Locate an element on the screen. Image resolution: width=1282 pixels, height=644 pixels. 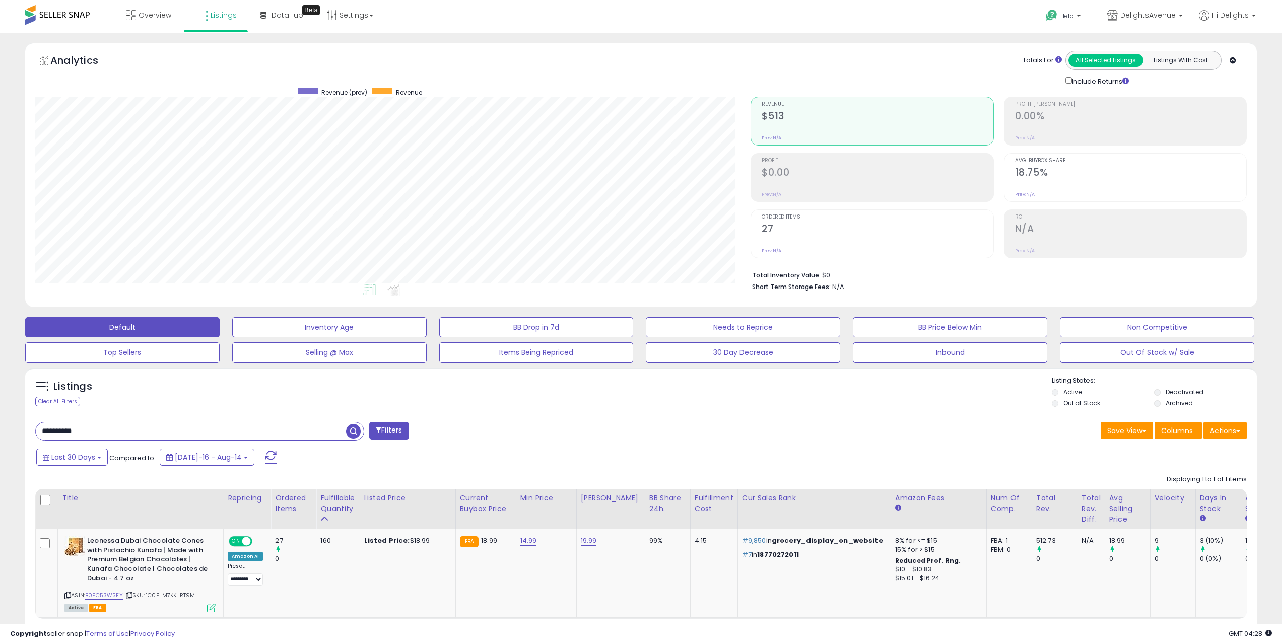
span: 18.99 is located at coordinates (489, 541).